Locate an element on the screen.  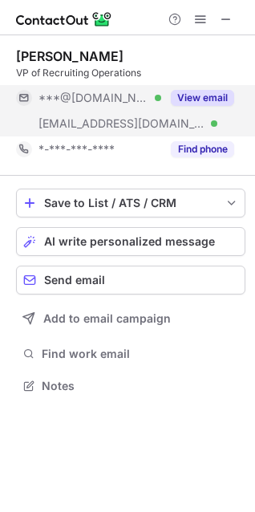
span: Notes is located at coordinates (140, 386).